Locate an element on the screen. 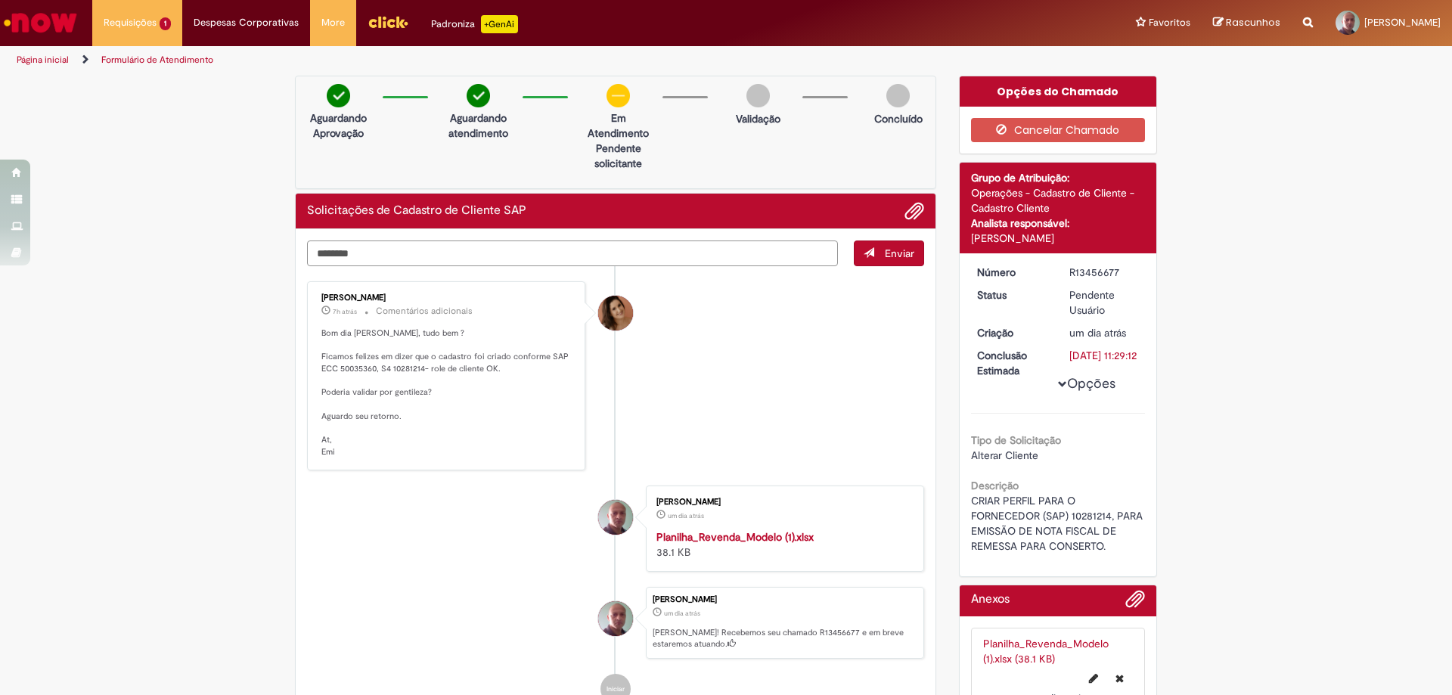 The image size is (1452, 695). button: Excluir Planilha_Revenda_Modelo (1).xlsx is located at coordinates (1119, 678).